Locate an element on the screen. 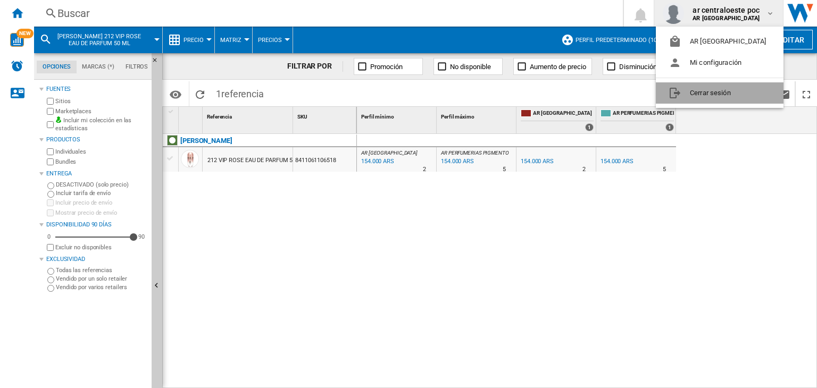  md-menu-item: Mi configuración is located at coordinates (720, 63).